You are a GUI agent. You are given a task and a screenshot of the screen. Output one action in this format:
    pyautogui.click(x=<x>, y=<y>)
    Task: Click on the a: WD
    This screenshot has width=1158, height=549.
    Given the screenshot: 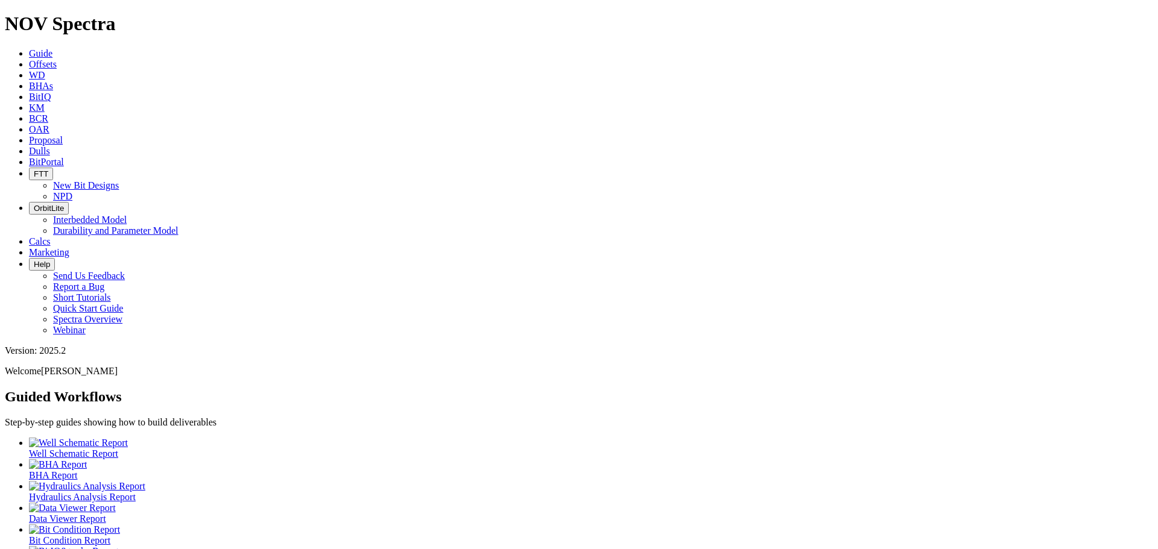 What is the action you would take?
    pyautogui.click(x=37, y=75)
    